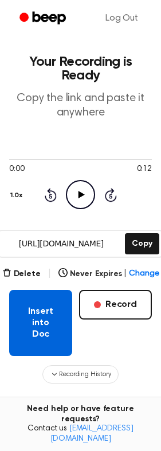 The height and width of the screenshot is (451, 161). Describe the element at coordinates (18, 195) in the screenshot. I see `button: 1.0x` at that location.